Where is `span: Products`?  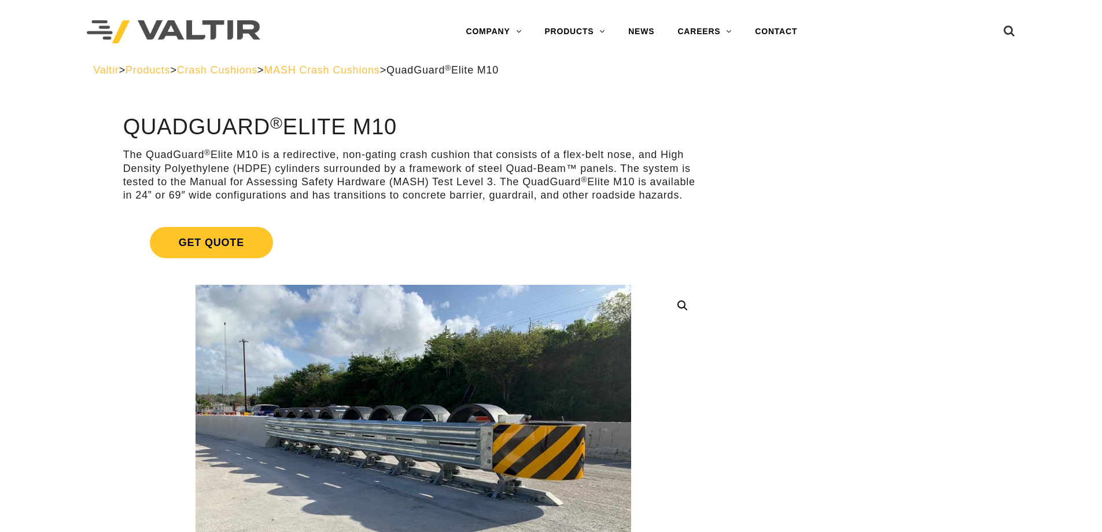 span: Products is located at coordinates (147, 70).